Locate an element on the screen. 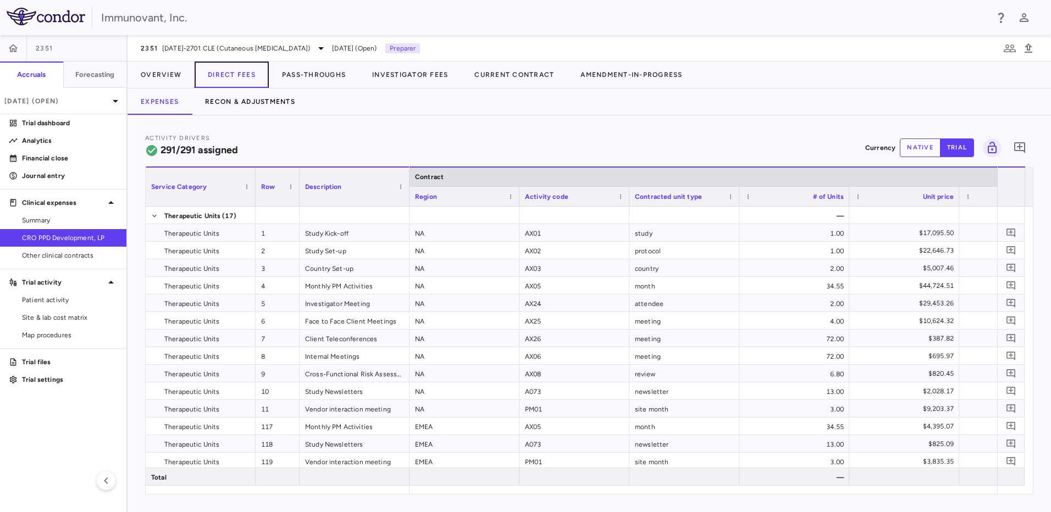 The width and height of the screenshot is (1051, 512). div: $695.97 is located at coordinates (906, 356).